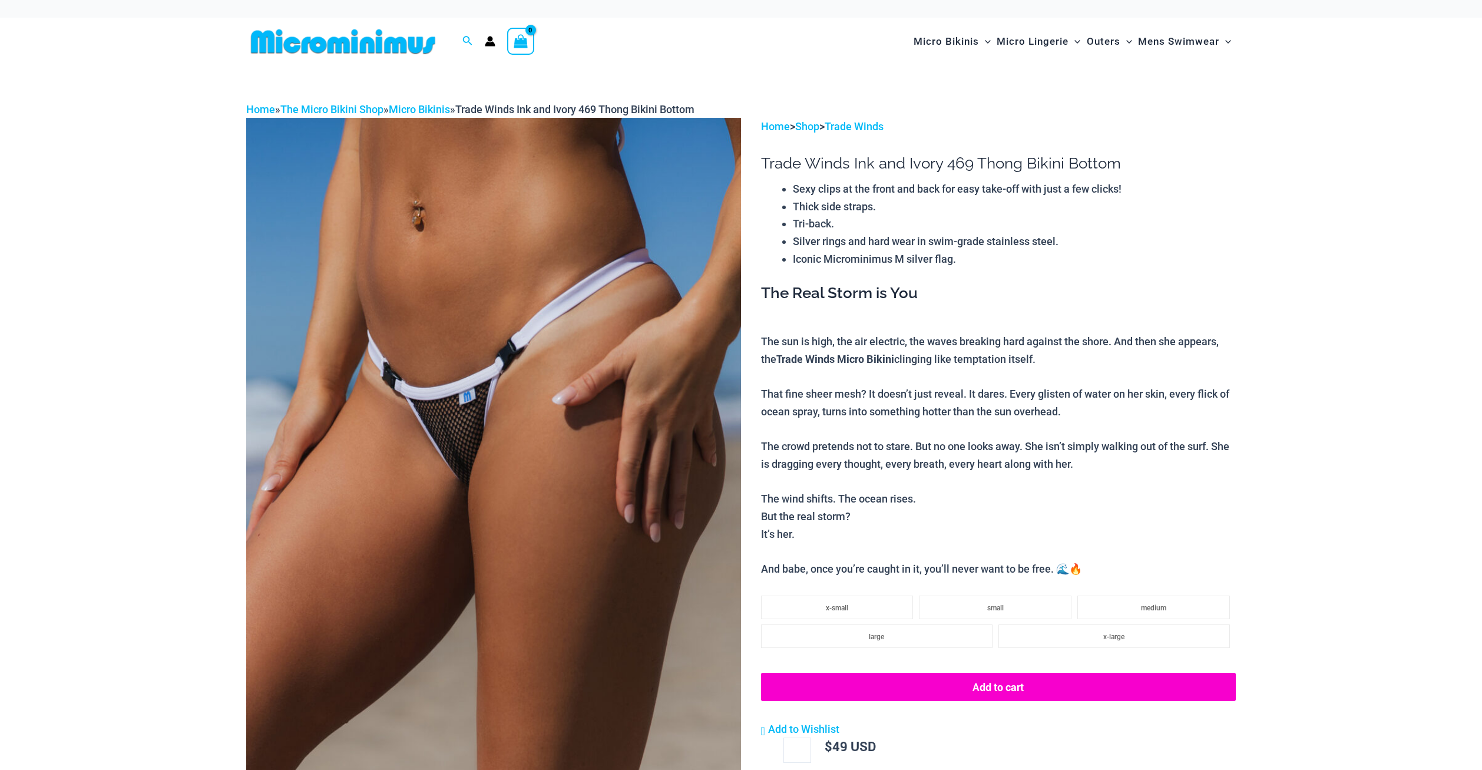 This screenshot has height=770, width=1482. What do you see at coordinates (1072, 41) in the screenshot?
I see `nav: Site Navigation` at bounding box center [1072, 41].